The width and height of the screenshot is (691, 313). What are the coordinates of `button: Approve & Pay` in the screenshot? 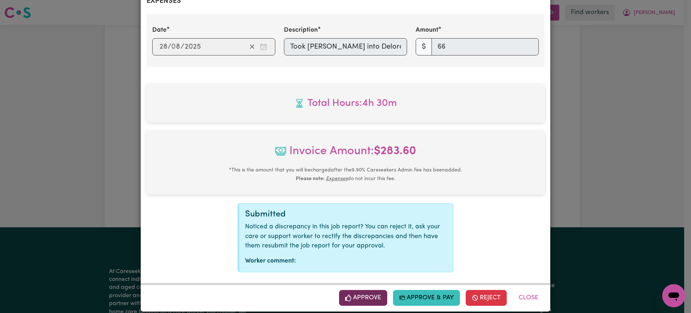 It's located at (426, 297).